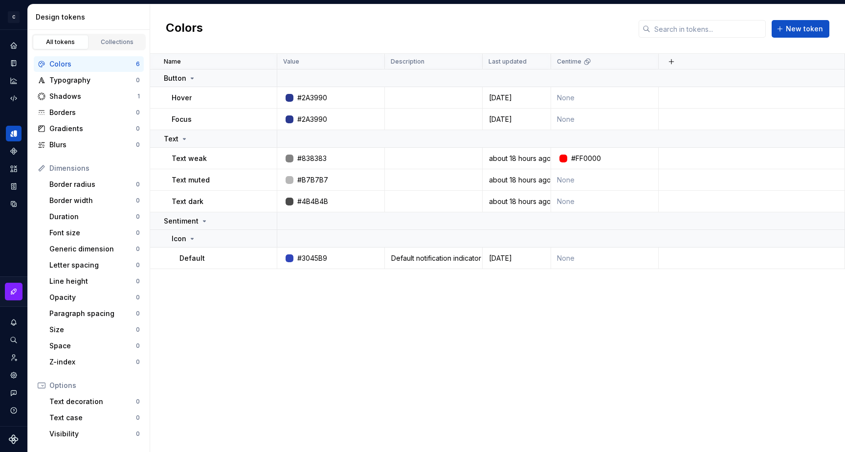  Describe the element at coordinates (312, 180) in the screenshot. I see `div: #B7B7B7` at that location.